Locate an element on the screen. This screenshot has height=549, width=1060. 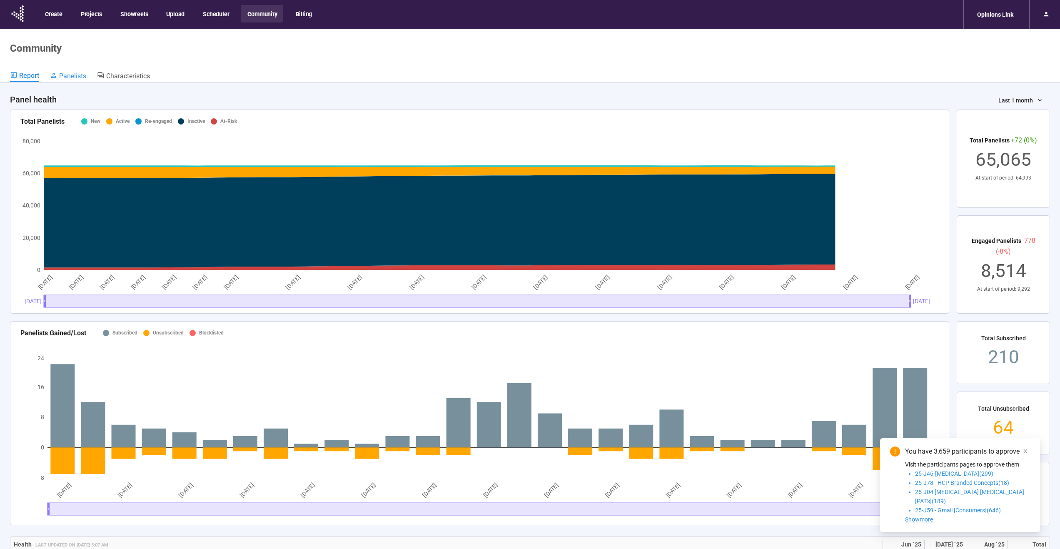
div: Inactive is located at coordinates (196, 121).